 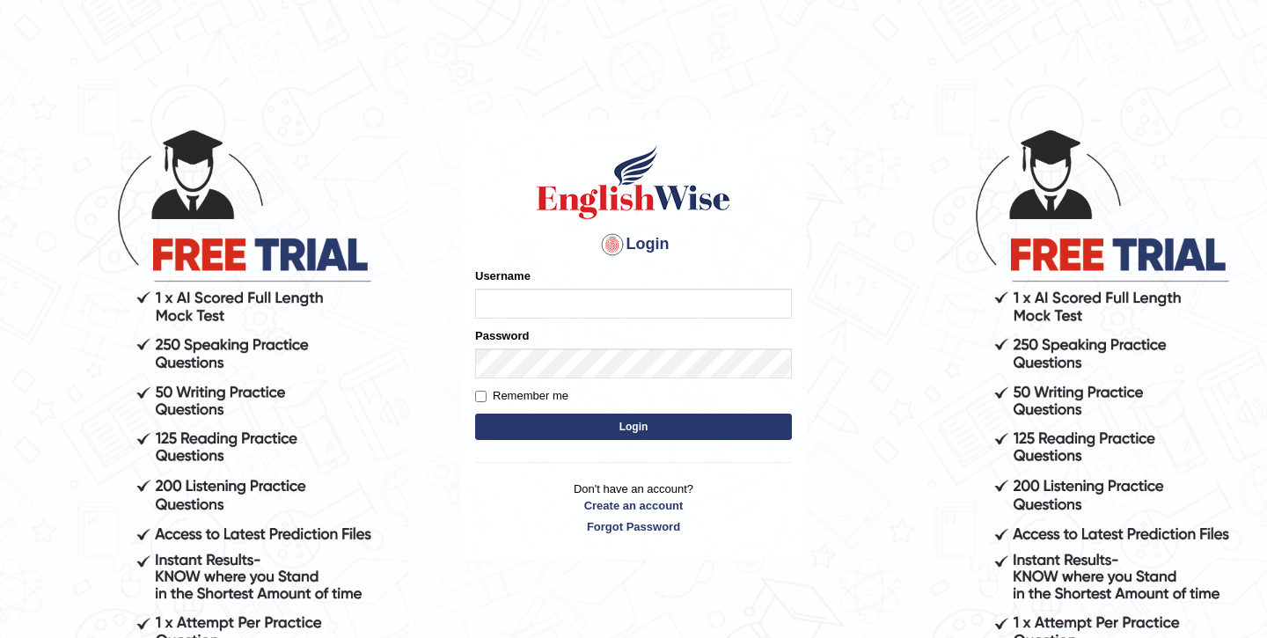 I want to click on a: Forgot Password, so click(x=634, y=526).